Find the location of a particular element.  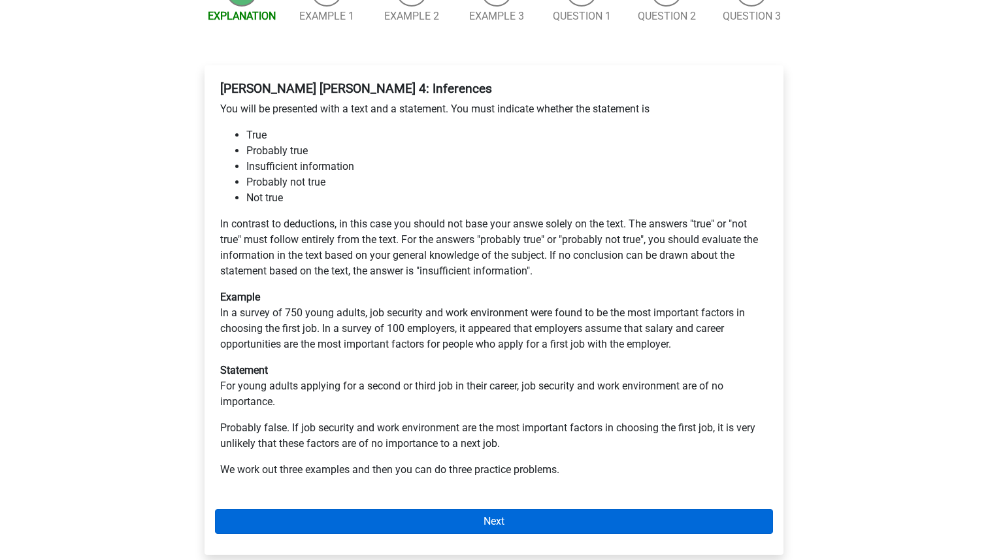

p: You will be presented with a text and a statement. You must indicate whether the statement is is located at coordinates (494, 109).